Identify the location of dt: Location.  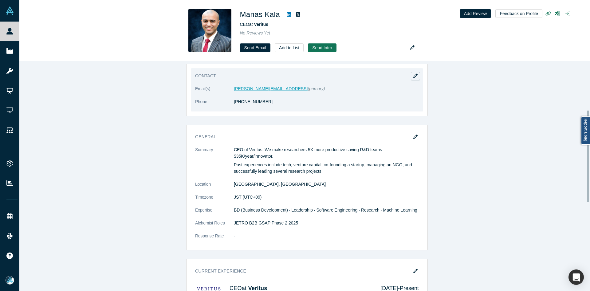
(215, 187).